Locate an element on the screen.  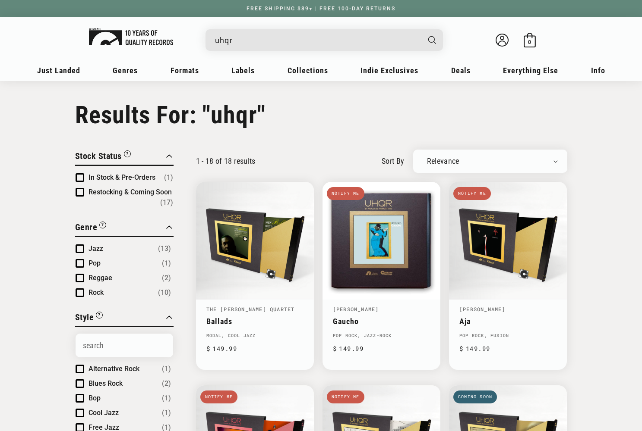
span: In Stock & Pre-Orders is located at coordinates (122, 177).